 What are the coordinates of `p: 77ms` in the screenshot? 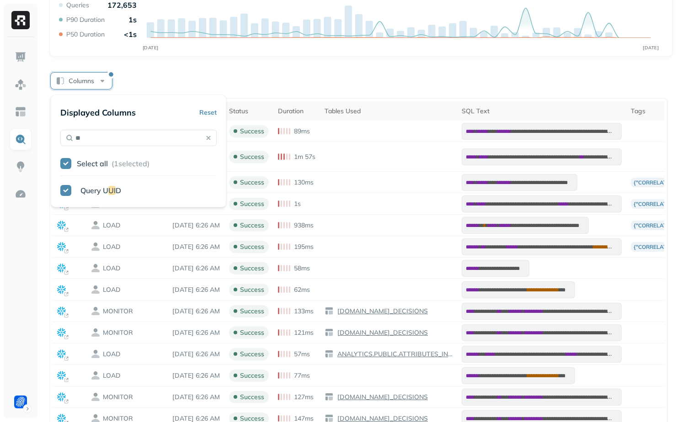 It's located at (302, 376).